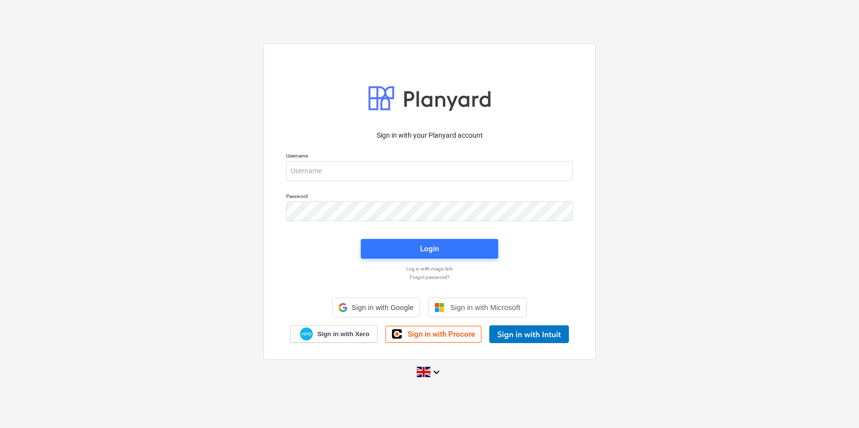 Image resolution: width=859 pixels, height=428 pixels. What do you see at coordinates (485, 307) in the screenshot?
I see `span: Sign in with Microsoft` at bounding box center [485, 307].